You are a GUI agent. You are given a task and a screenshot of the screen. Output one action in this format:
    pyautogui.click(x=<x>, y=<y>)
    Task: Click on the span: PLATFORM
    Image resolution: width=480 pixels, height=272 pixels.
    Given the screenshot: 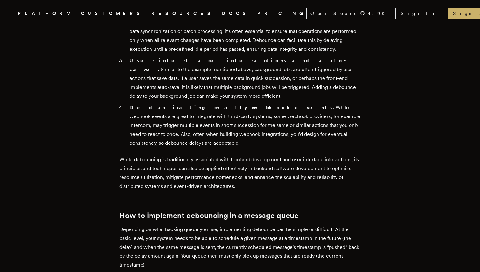 What is the action you would take?
    pyautogui.click(x=45, y=13)
    